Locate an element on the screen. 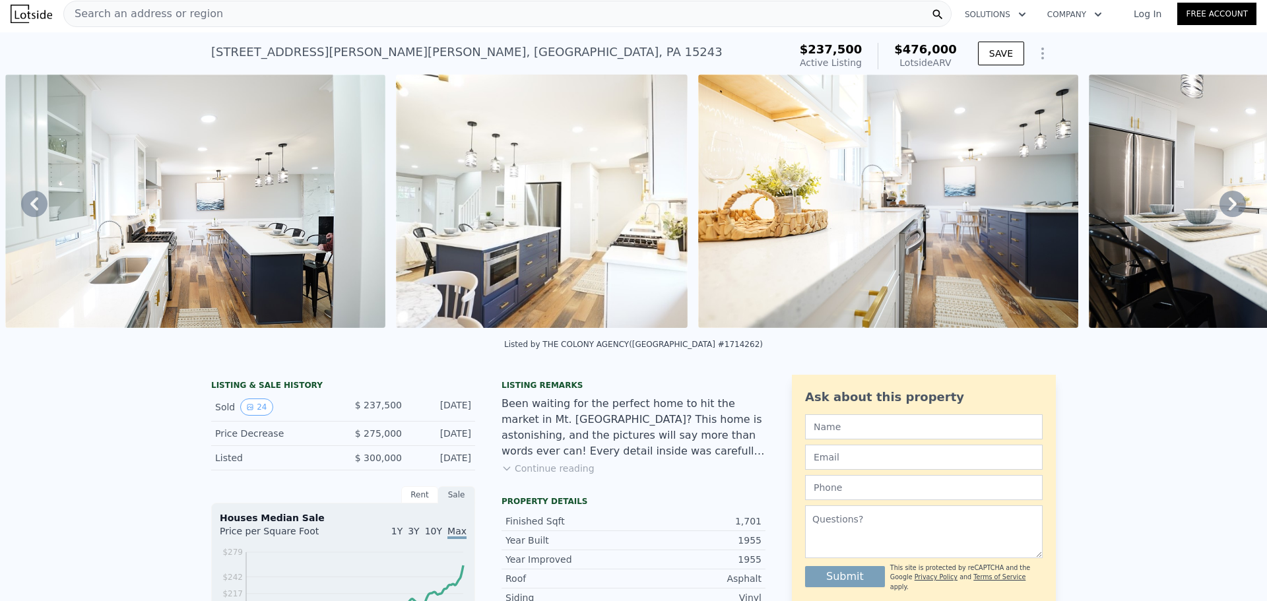 The height and width of the screenshot is (601, 1267). div: Price per Square Foot is located at coordinates (281, 535).